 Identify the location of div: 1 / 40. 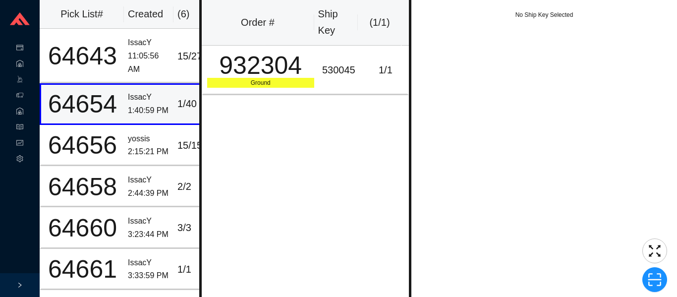
(192, 104).